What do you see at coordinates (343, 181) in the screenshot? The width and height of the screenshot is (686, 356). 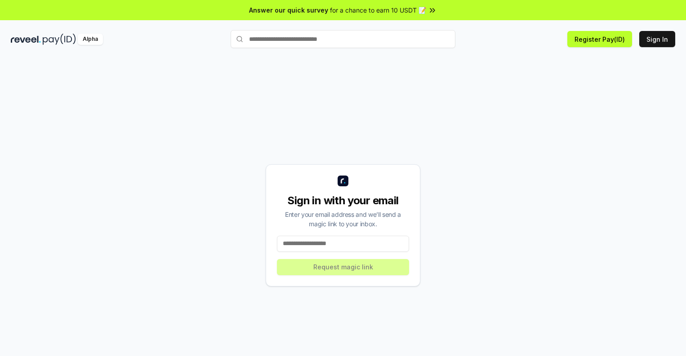 I see `img: logo_small` at bounding box center [343, 181].